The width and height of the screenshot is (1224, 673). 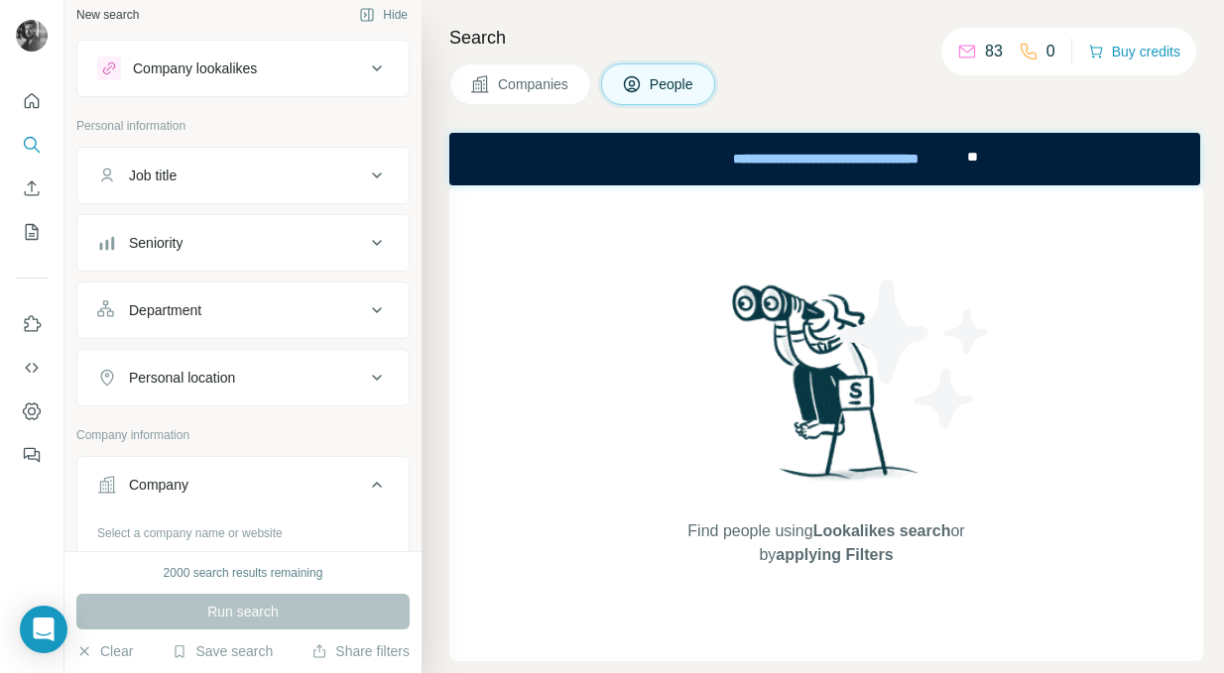 What do you see at coordinates (32, 324) in the screenshot?
I see `button: Use Surfe on LinkedIn` at bounding box center [32, 324].